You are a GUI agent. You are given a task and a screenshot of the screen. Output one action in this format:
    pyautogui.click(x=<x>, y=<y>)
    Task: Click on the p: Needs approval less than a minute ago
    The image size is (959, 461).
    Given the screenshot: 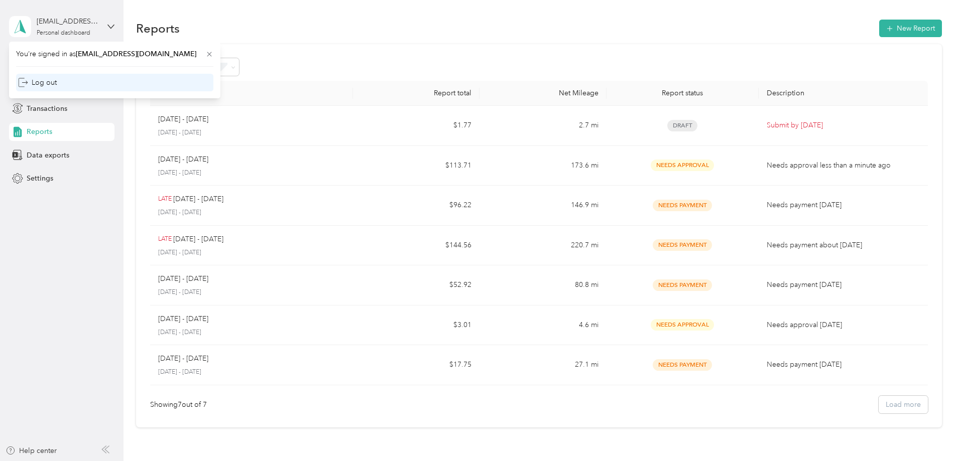 What is the action you would take?
    pyautogui.click(x=843, y=166)
    